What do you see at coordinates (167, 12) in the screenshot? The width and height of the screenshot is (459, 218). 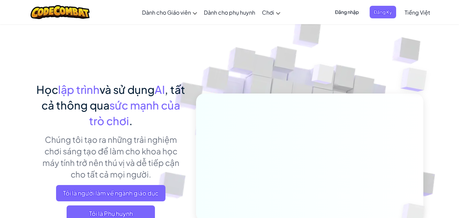 I see `span: Dành cho Giáo viên` at bounding box center [167, 12].